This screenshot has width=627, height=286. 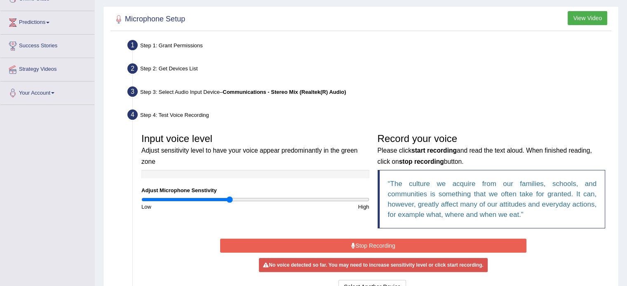 What do you see at coordinates (491, 150) in the screenshot?
I see `h3: Record your voice` at bounding box center [491, 150].